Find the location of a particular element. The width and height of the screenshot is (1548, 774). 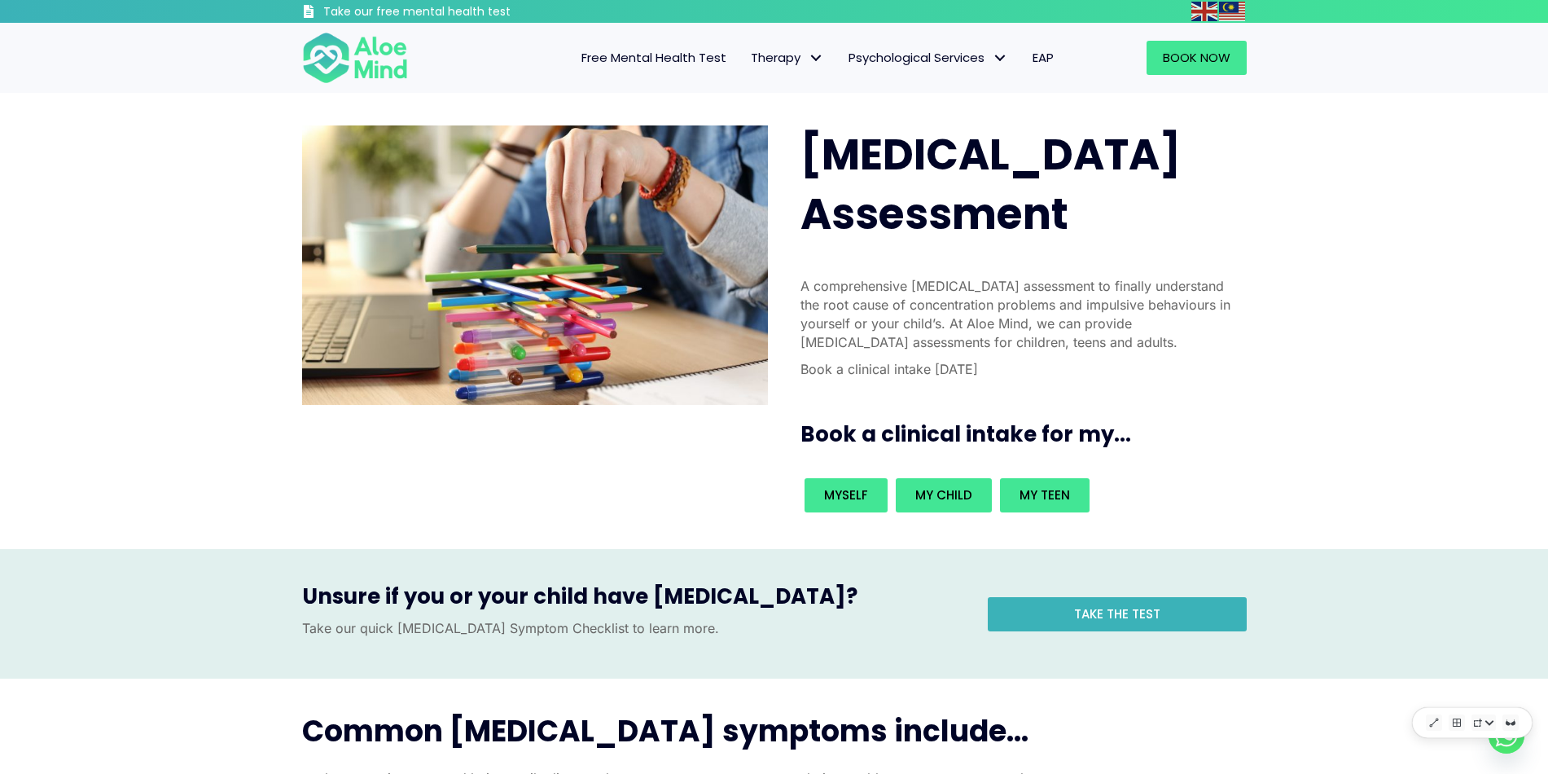

a: My teen is located at coordinates (1045, 495).